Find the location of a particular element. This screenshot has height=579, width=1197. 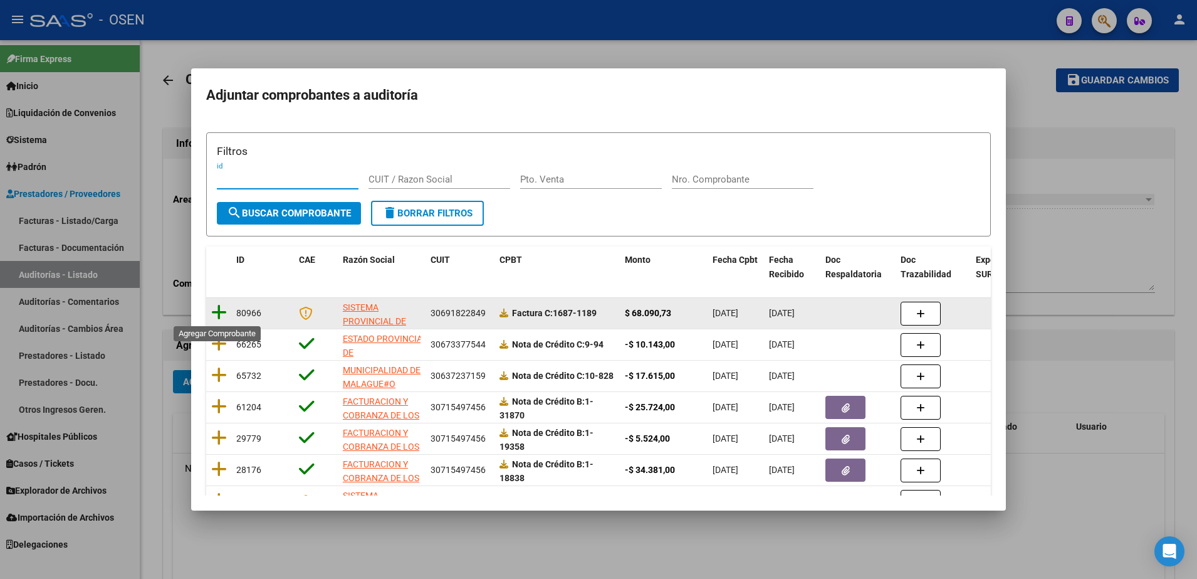

datatable-header-cell: Doc Trazabilidad is located at coordinates (933, 267).